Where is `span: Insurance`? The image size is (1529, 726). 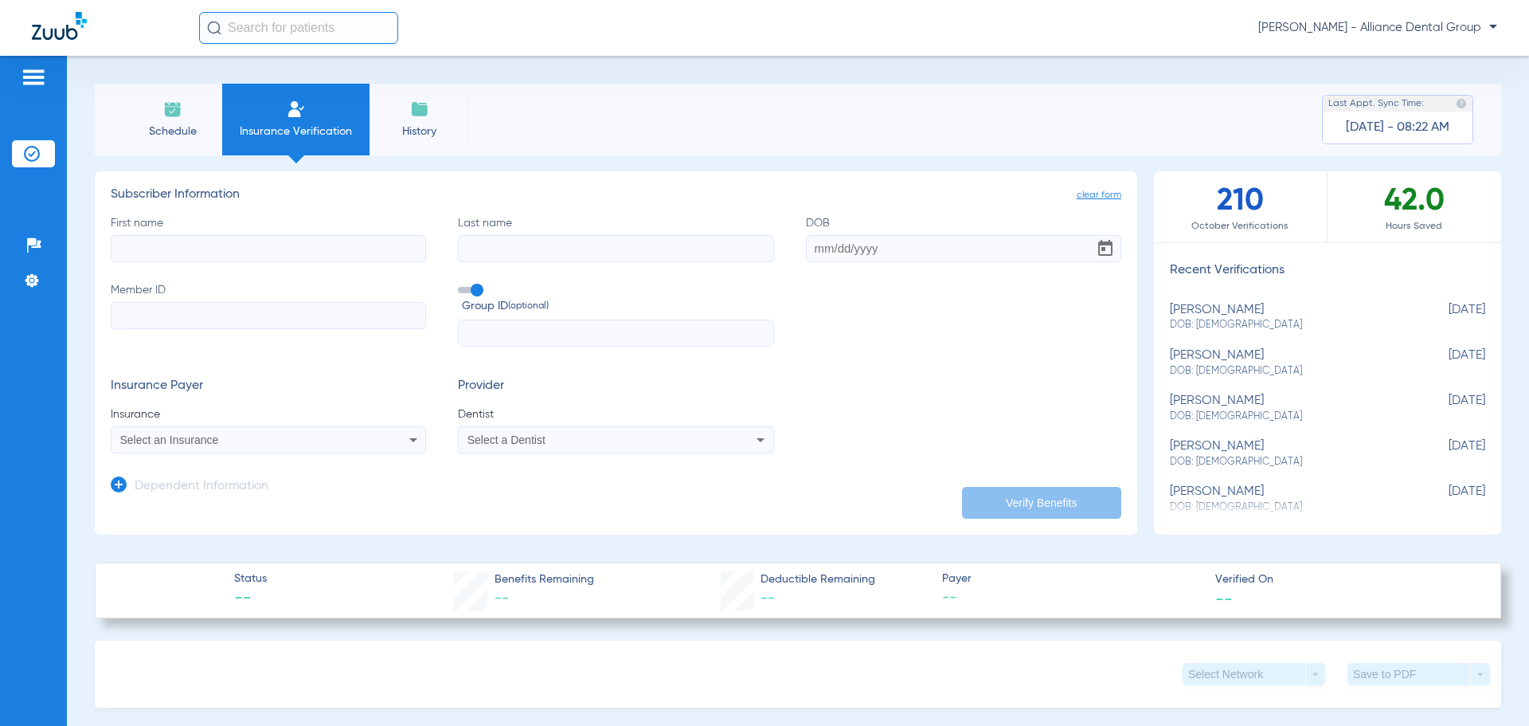
span: Insurance is located at coordinates (268, 414).